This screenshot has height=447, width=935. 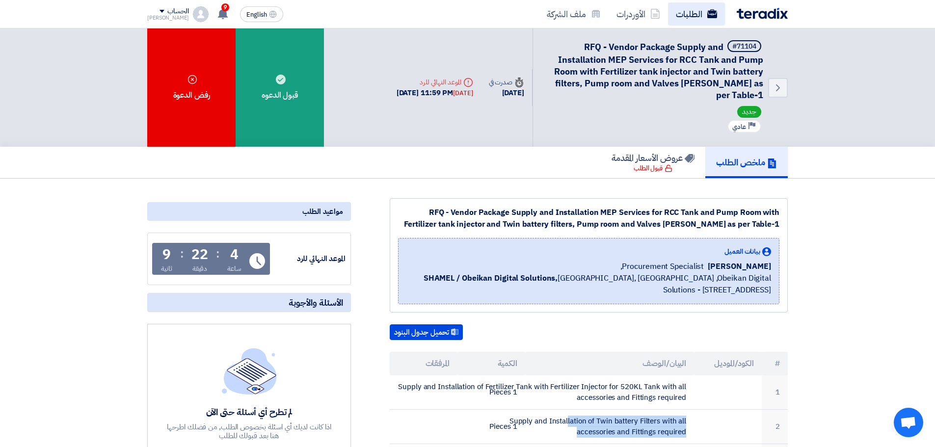 What do you see at coordinates (659, 71) in the screenshot?
I see `span: RFQ - Vendor Package Supply and Installation MEP Services for RCC Tank and Pump Room with Fertili...` at bounding box center [659, 71].